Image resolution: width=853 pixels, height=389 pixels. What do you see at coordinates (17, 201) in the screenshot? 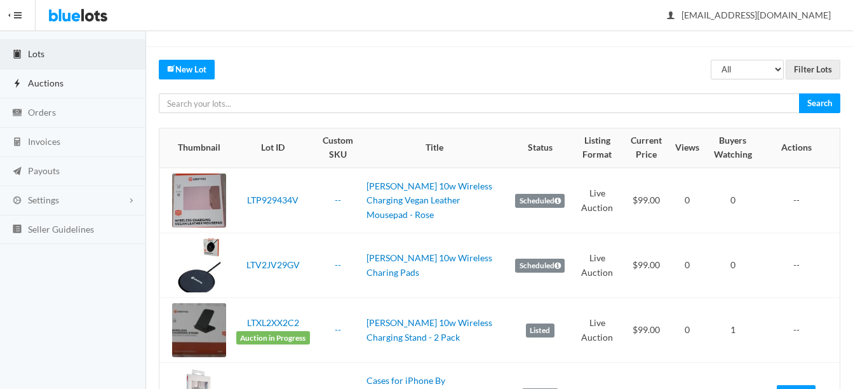
I see `ion-icon: cog` at bounding box center [17, 201].